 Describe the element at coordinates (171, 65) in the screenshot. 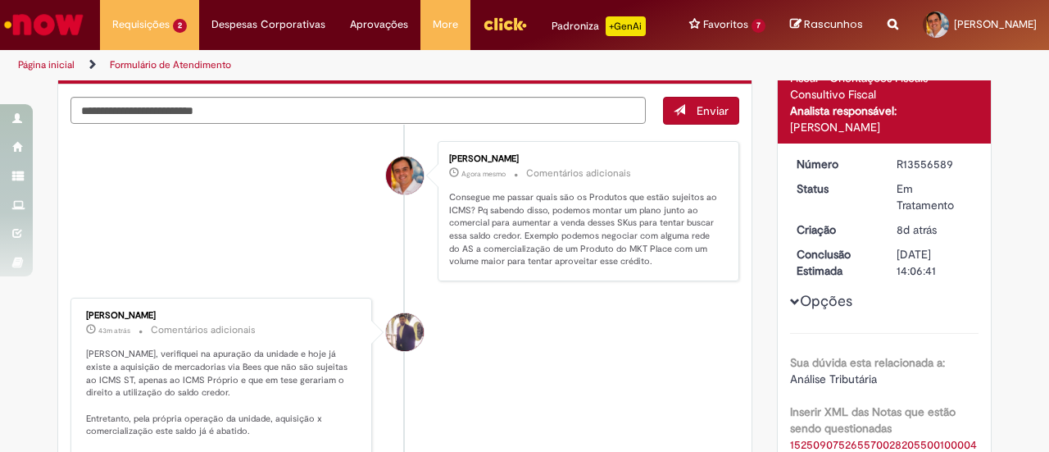

I see `a: Formulário de Atendimento` at that location.